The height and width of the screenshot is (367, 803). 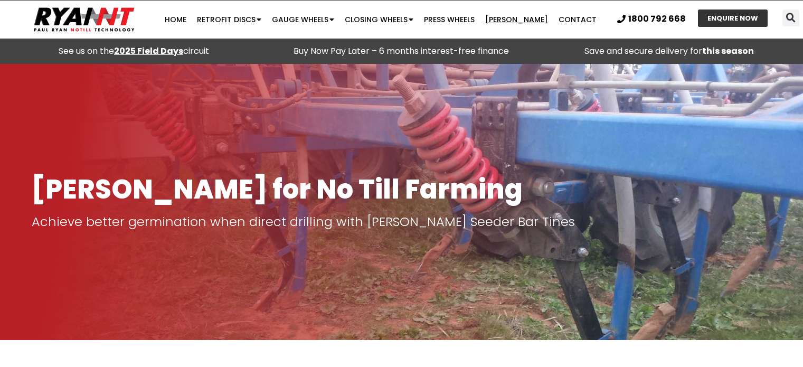 What do you see at coordinates (381, 20) in the screenshot?
I see `nav: Menu` at bounding box center [381, 20].